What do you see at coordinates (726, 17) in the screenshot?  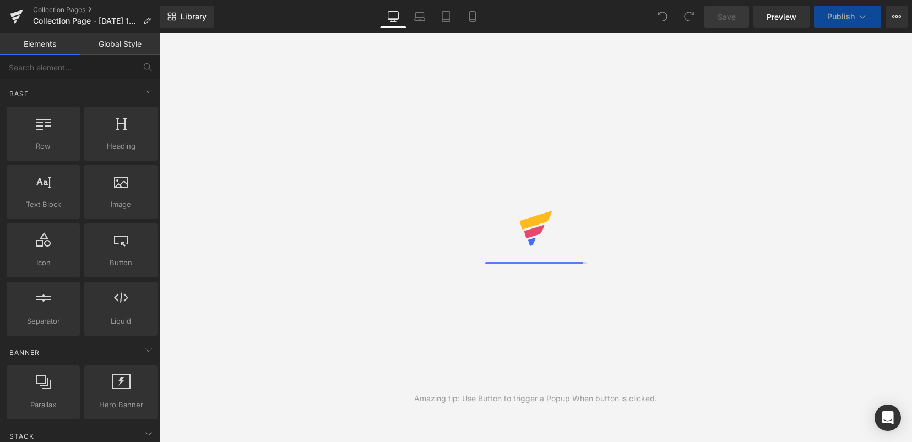 I see `span: Save` at bounding box center [726, 17].